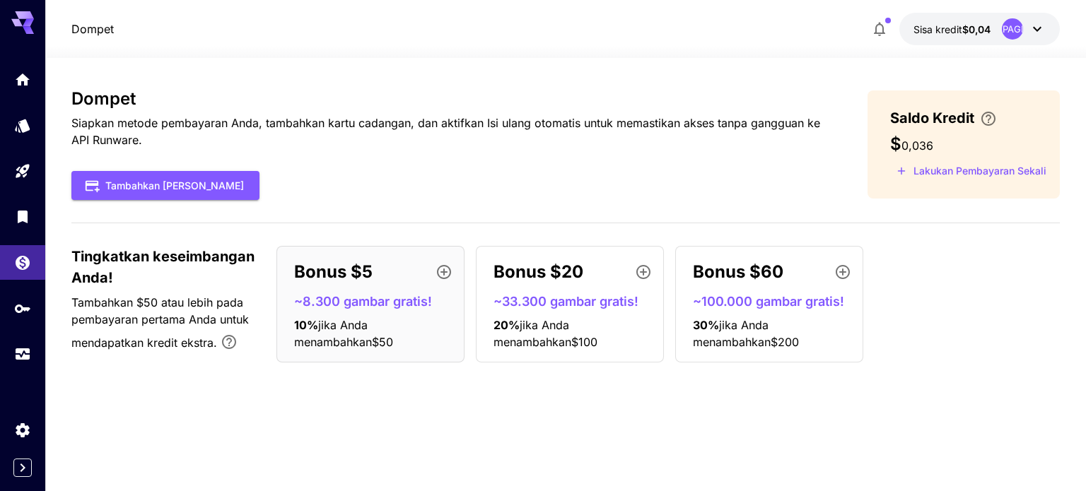 The height and width of the screenshot is (491, 1086). What do you see at coordinates (565, 301) in the screenshot?
I see `font: ~33.300 gambar gratis!` at bounding box center [565, 301].